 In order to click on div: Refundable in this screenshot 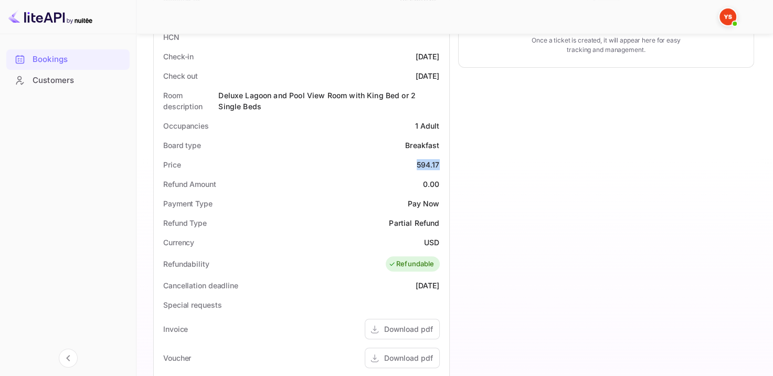, I will do `click(411, 264)`.